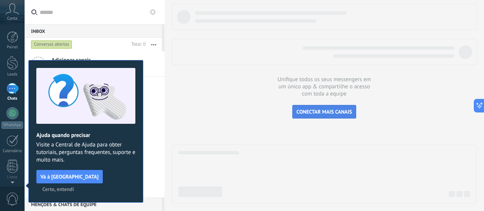  I want to click on h2: Ajuda quando precisar, so click(86, 135).